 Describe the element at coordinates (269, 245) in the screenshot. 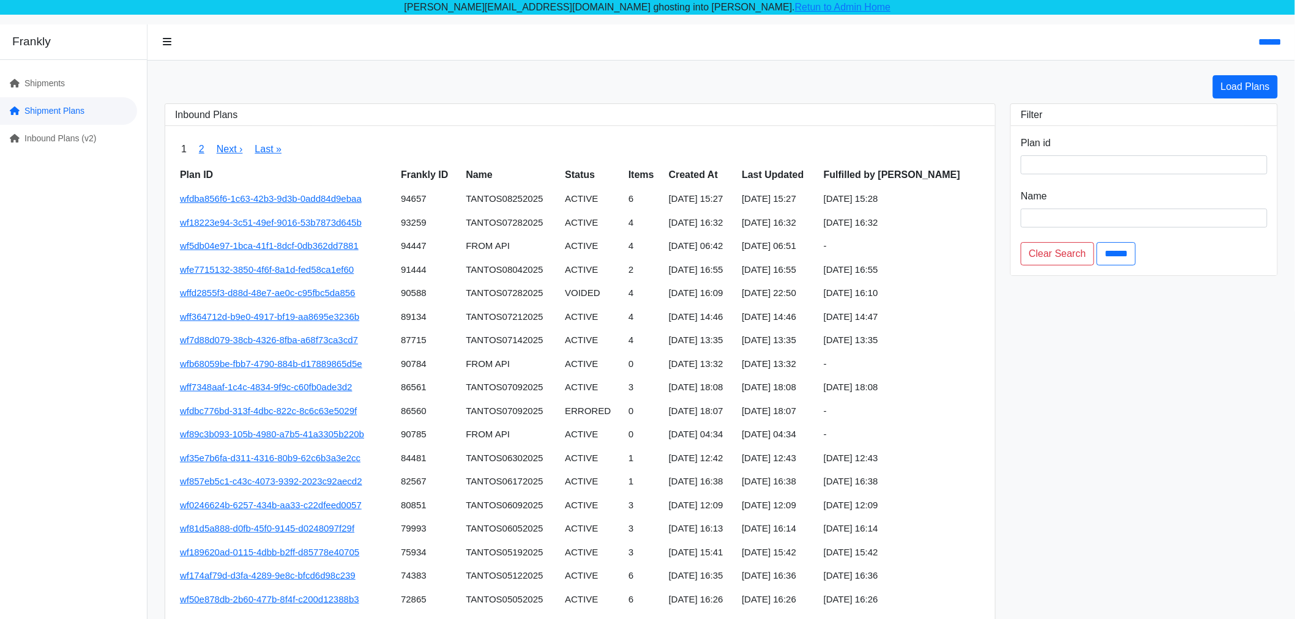

I see `a: wf5db04e97-1bca-41f1-8dcf-0db362dd7881` at that location.